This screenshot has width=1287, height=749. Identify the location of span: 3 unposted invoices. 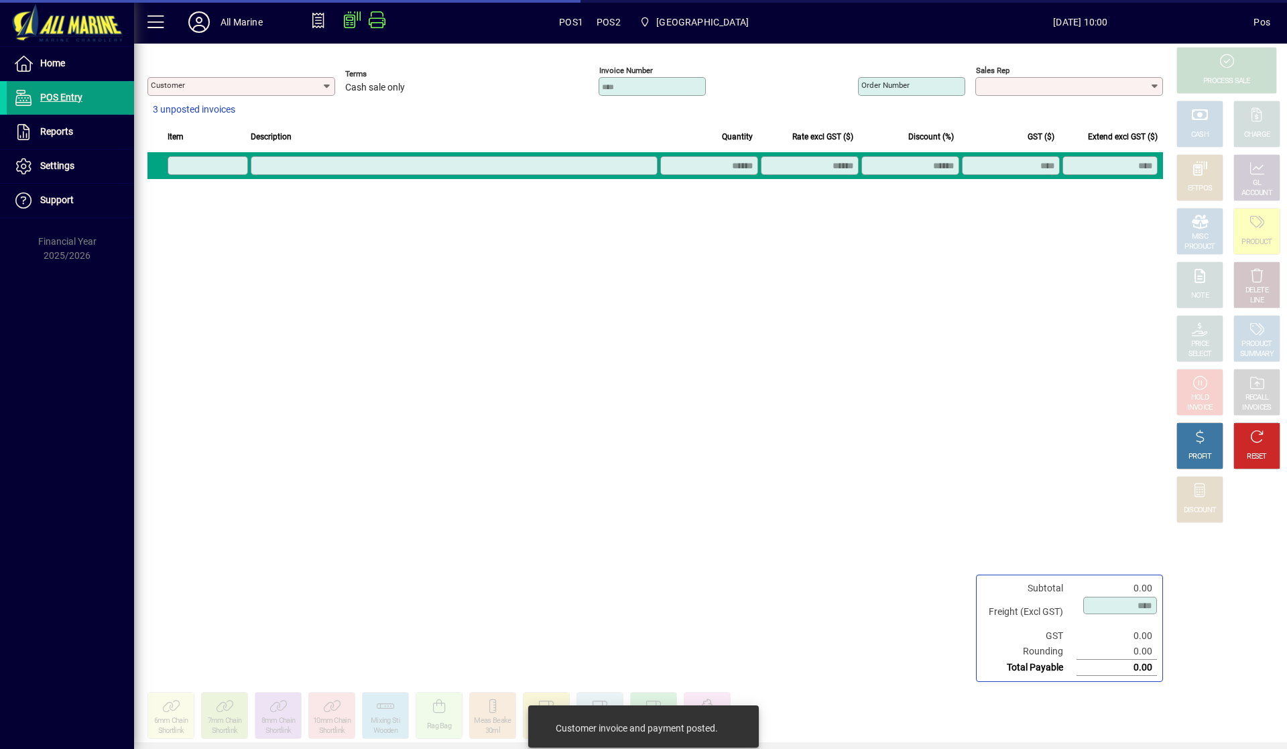
(194, 109).